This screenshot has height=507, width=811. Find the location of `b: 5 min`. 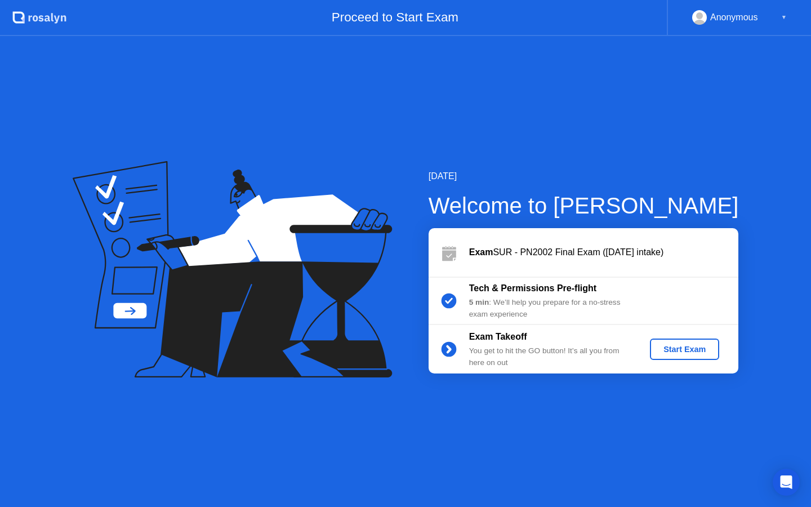

b: 5 min is located at coordinates (479, 302).